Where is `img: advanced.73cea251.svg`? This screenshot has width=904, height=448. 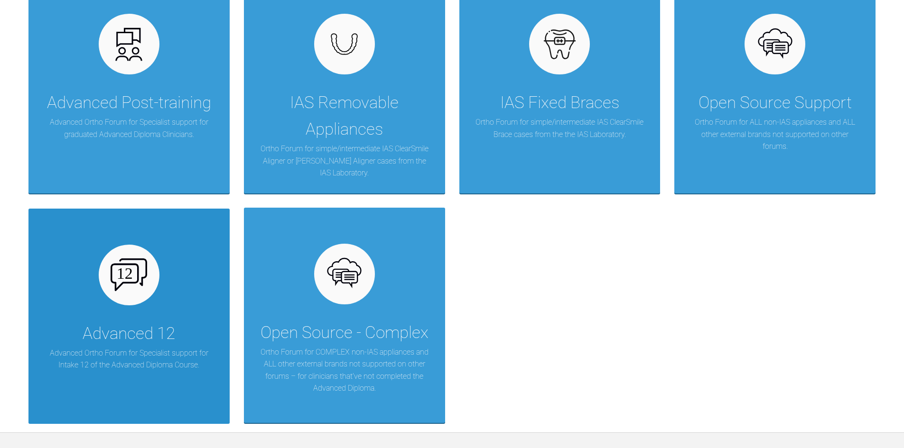
img: advanced.73cea251.svg is located at coordinates (129, 44).